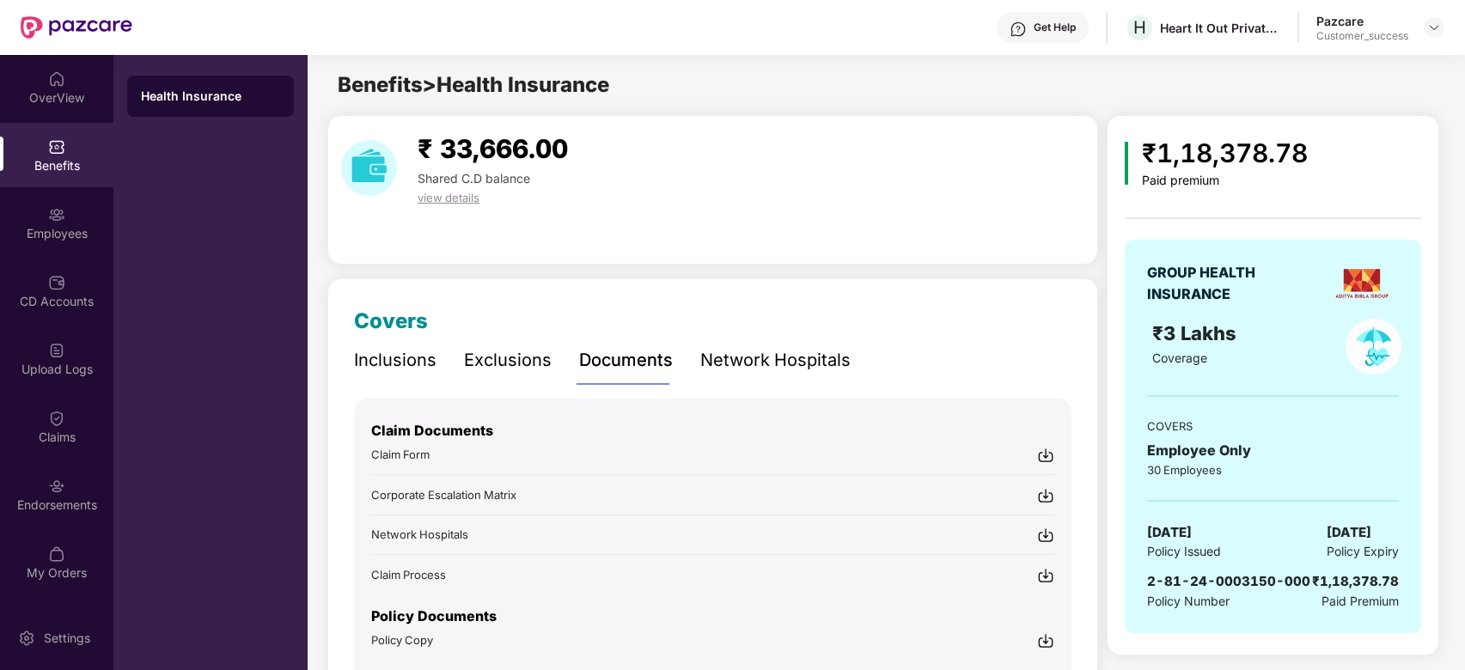 This screenshot has height=670, width=1465. Describe the element at coordinates (57, 147) in the screenshot. I see `img: svg+xml;base64,PHN2ZyBpZD0iQmVuZWZpdHMiIHhtbG5zPSJodHRwOi8vd3d3LnczLm9yZy8yMDAwL3N2ZyIgd2lkdGg9Ij...` at that location.